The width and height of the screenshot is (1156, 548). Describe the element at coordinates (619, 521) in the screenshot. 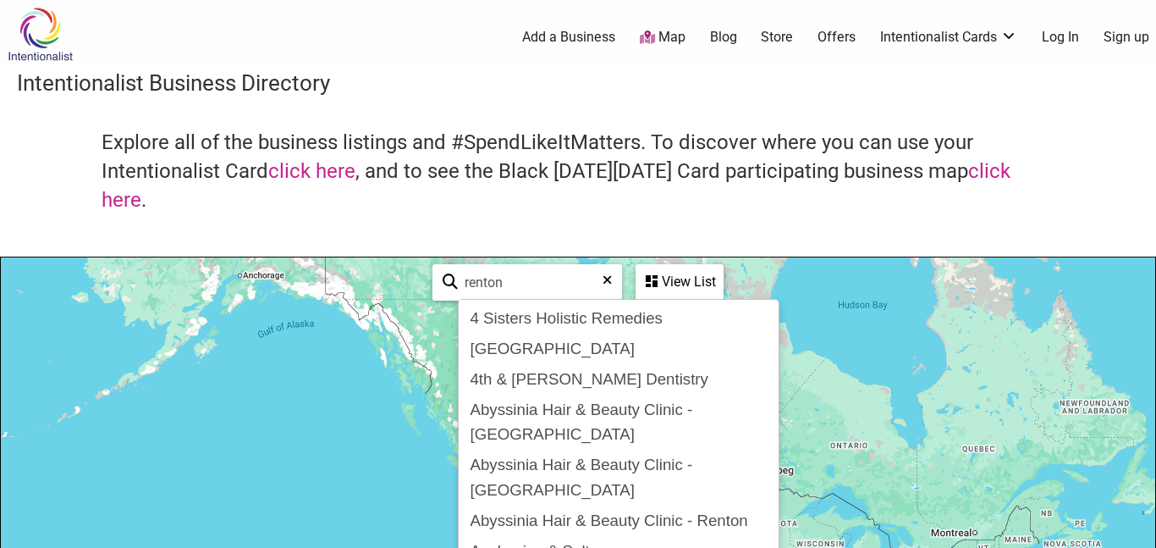

I see `div: Abyssinia Hair & Beauty Clinic - Renton` at that location.